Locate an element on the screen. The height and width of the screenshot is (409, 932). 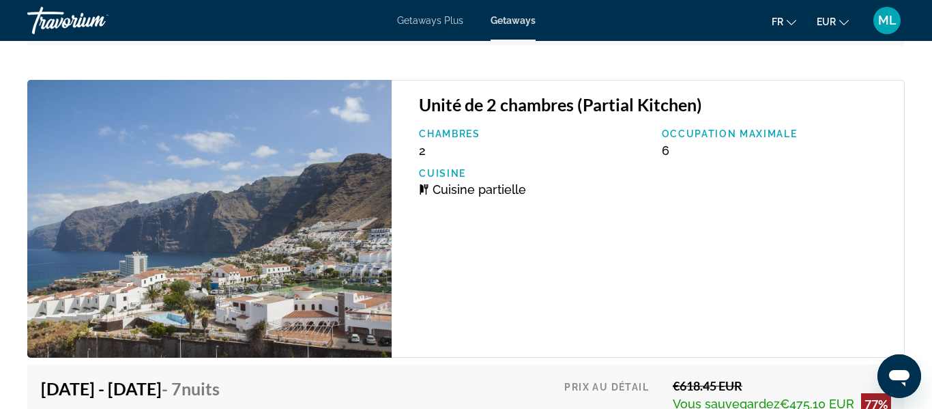
span: Cuisine partielle is located at coordinates (479, 189).